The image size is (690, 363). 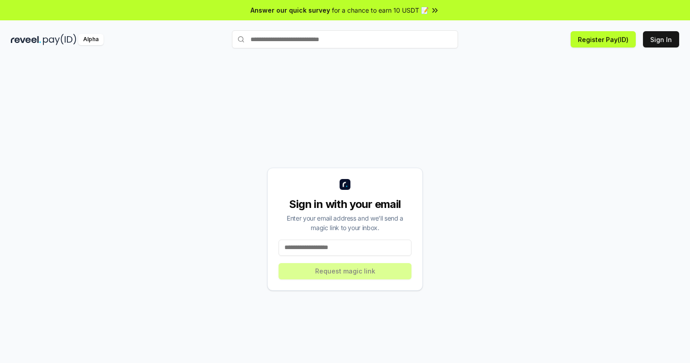 What do you see at coordinates (345, 223) in the screenshot?
I see `div: Enter your email address and we’ll send a magic link to your inbox.` at bounding box center [345, 223].